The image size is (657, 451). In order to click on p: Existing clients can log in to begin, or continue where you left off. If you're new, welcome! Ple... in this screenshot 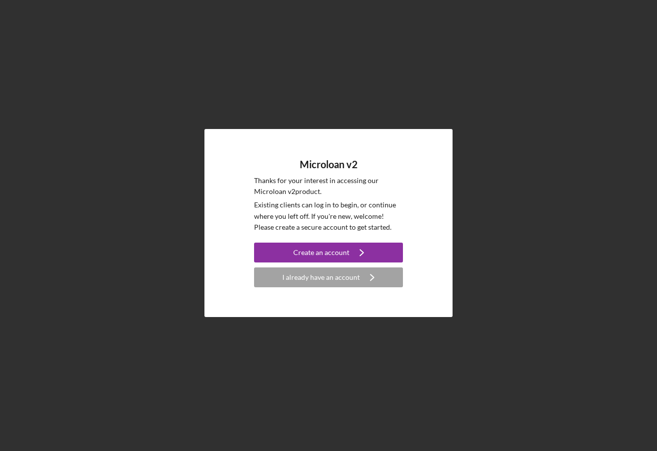, I will do `click(328, 216)`.